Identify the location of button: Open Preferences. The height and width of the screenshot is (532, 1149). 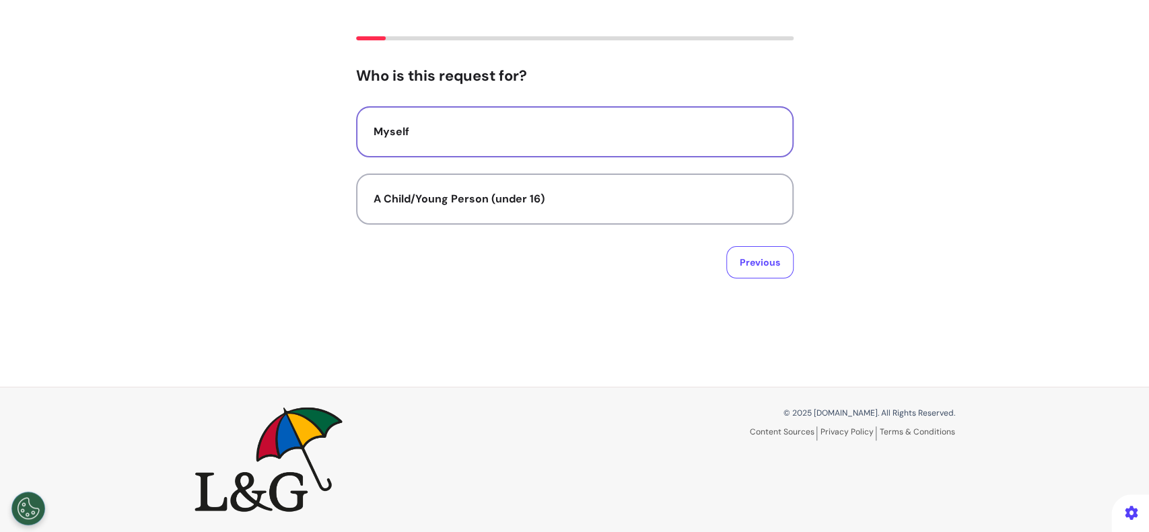
(28, 509).